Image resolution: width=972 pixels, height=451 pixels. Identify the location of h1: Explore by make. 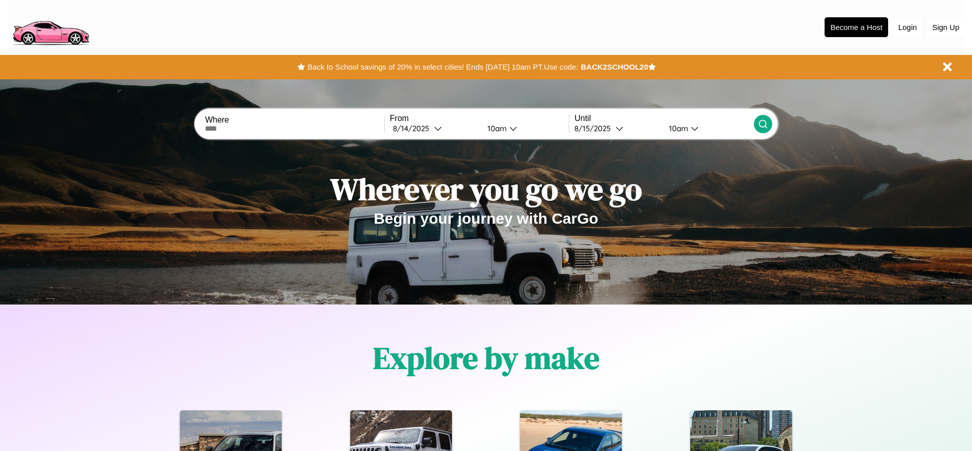
(486, 358).